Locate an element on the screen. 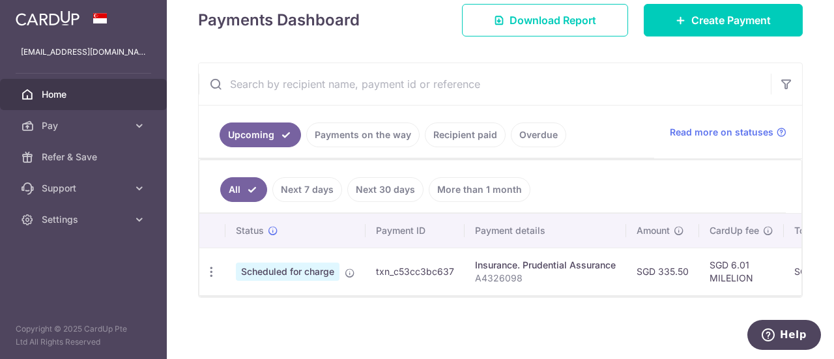  span: Status is located at coordinates (250, 231).